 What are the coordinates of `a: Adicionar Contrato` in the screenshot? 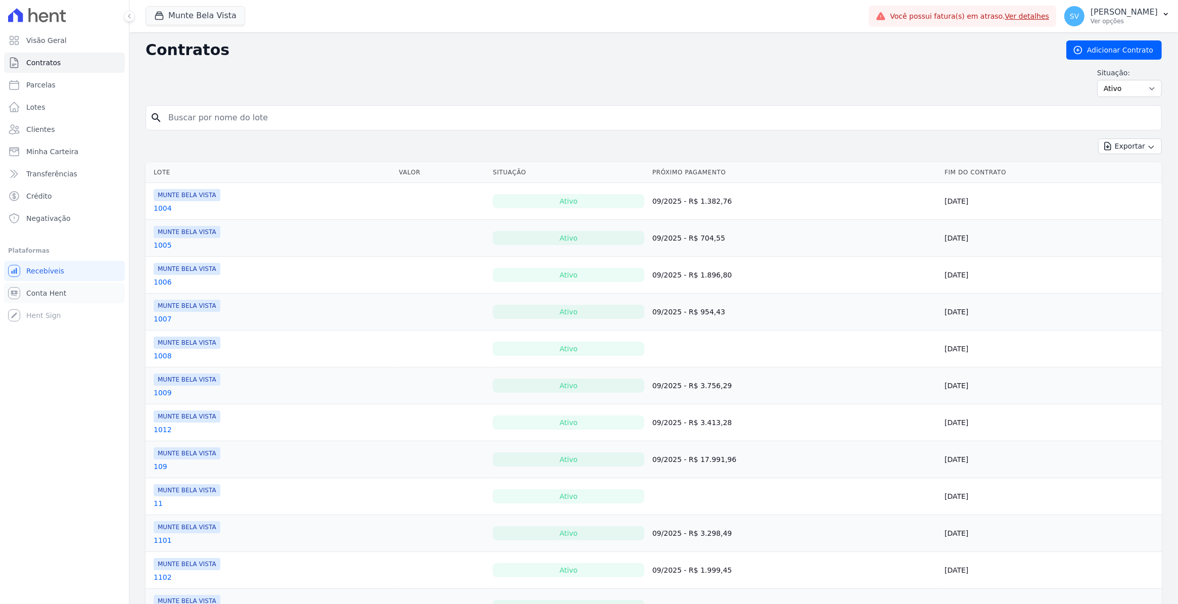 It's located at (1114, 50).